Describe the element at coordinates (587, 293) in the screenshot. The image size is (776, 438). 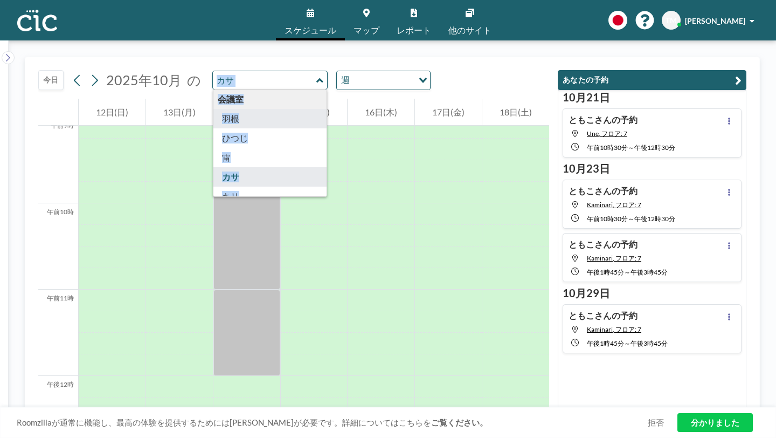
I see `font: 10月29日` at that location.